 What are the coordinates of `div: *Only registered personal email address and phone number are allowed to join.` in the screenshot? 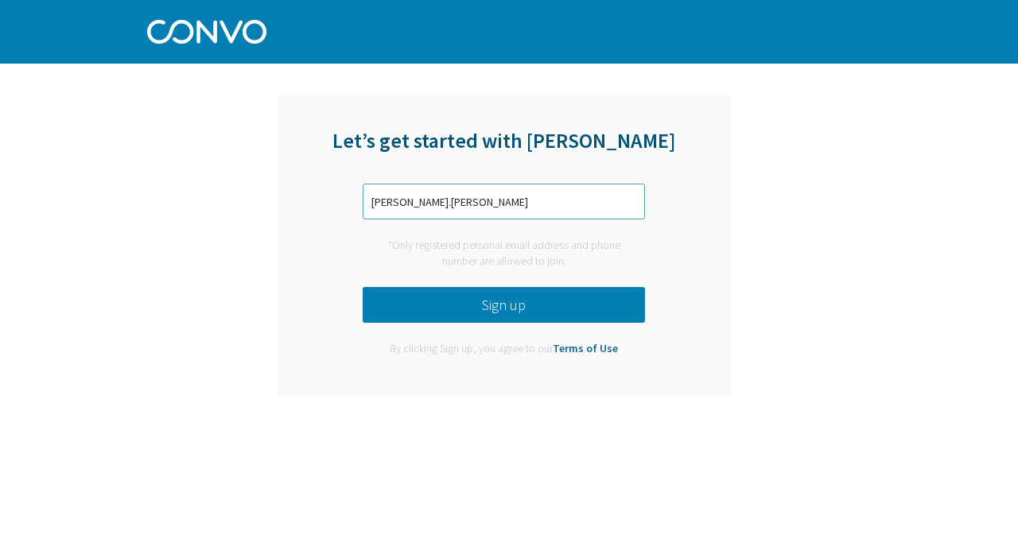 It's located at (504, 253).